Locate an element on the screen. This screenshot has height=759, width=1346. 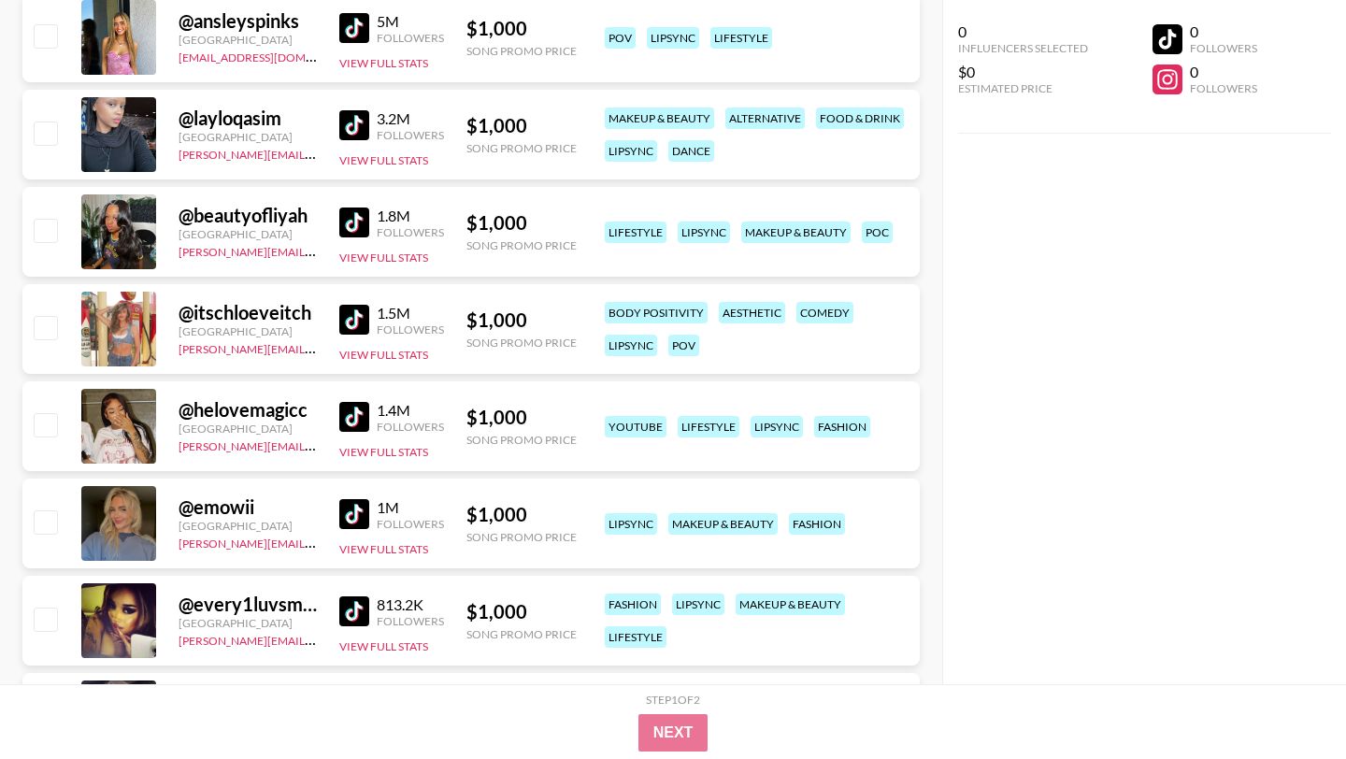
div: 5M is located at coordinates (410, 22).